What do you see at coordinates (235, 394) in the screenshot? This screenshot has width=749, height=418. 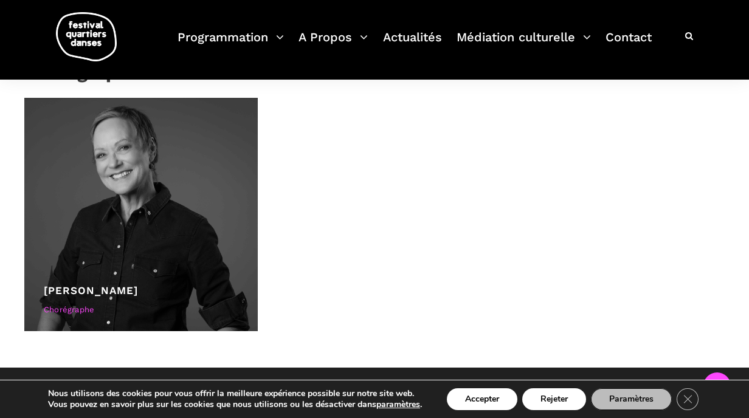 I see `p: Nous utilisons des cookies pour vous offrir la meilleure expérience possible sur notre site web.` at bounding box center [235, 394].